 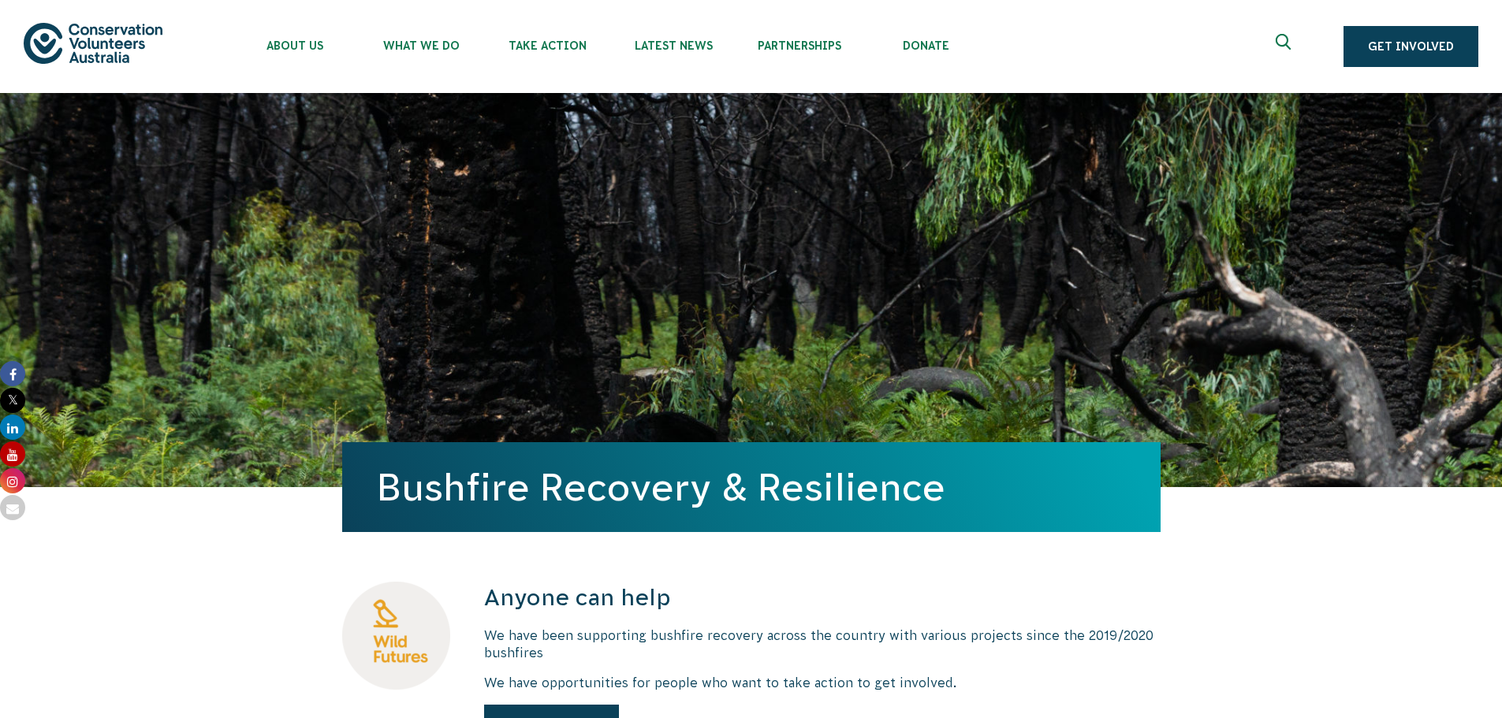 I want to click on span: We have opportunities for people who want to take action to get involved., so click(x=720, y=683).